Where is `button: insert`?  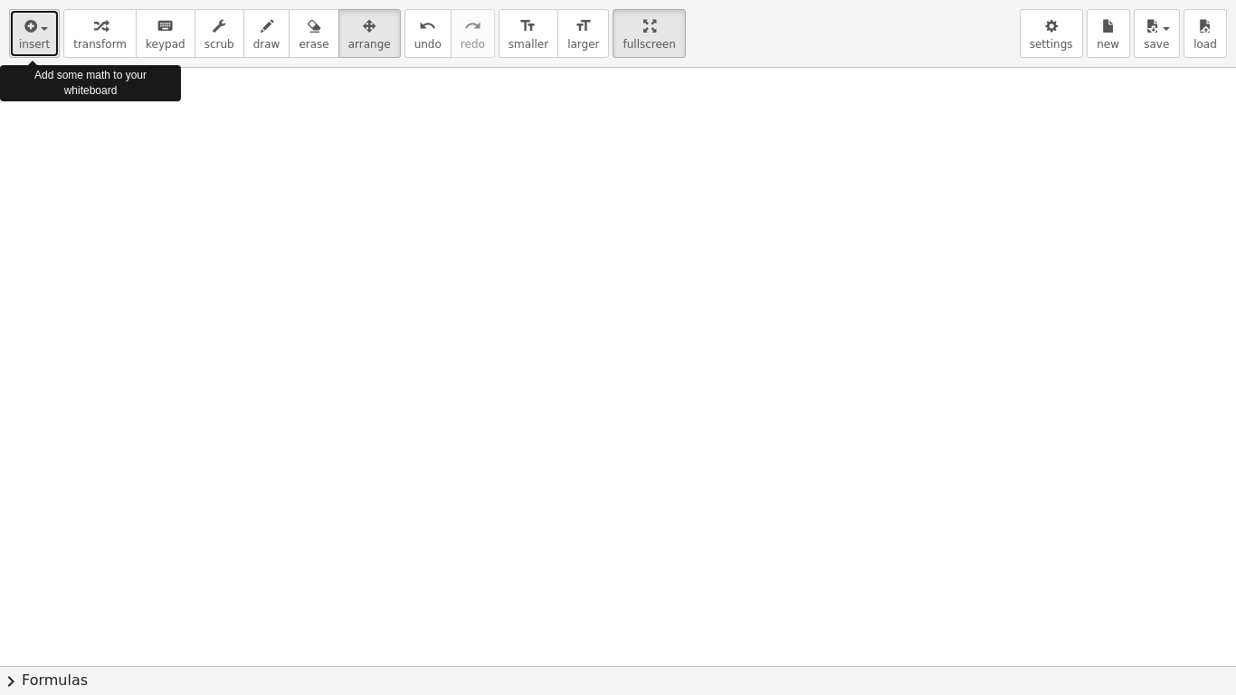
button: insert is located at coordinates (34, 33).